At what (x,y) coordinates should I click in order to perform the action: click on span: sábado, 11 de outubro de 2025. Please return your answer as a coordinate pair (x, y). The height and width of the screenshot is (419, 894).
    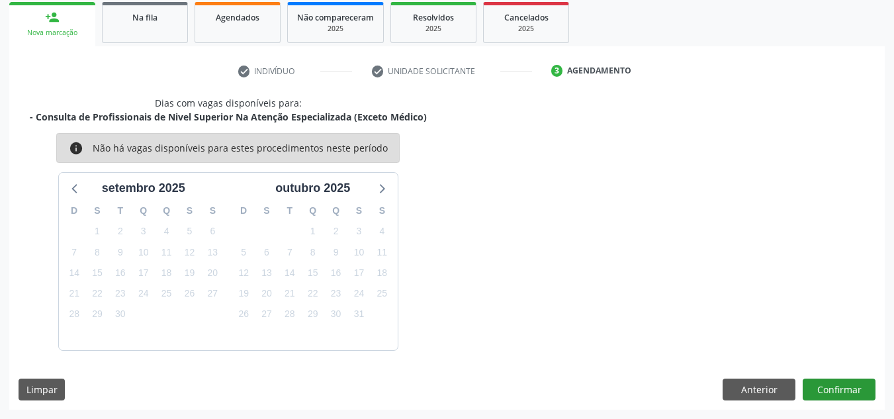
    Looking at the image, I should click on (382, 252).